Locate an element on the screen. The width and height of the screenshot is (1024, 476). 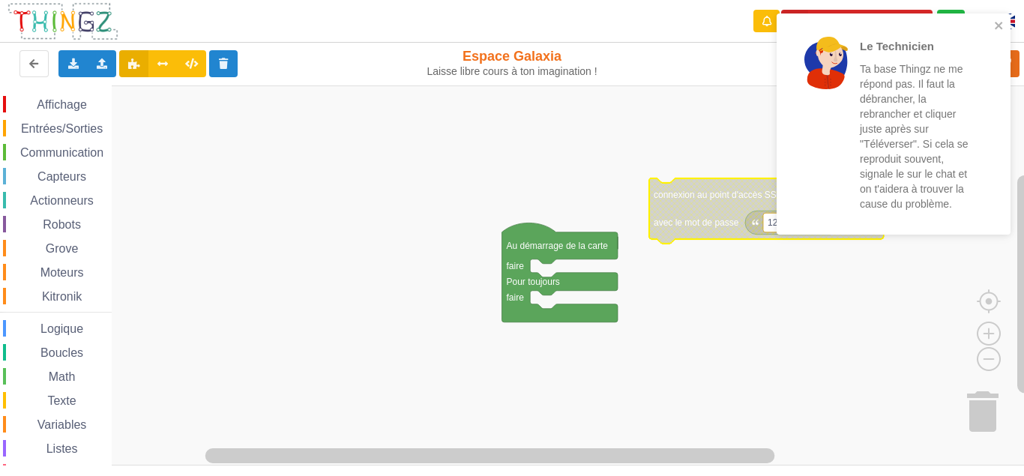
span: Texte is located at coordinates (61, 400).